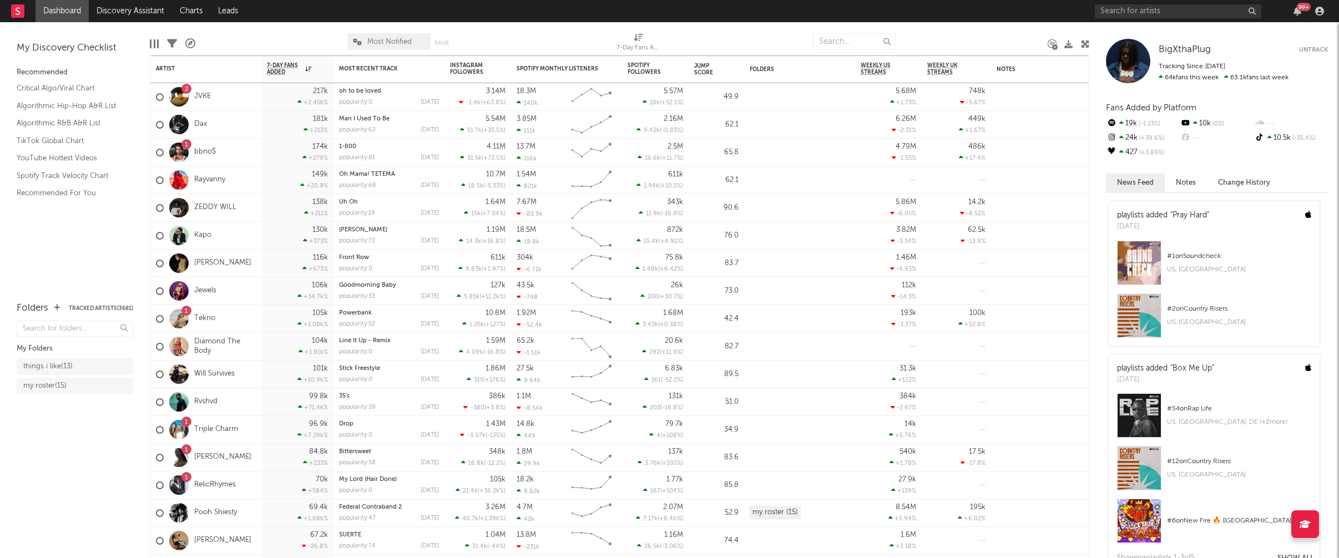 The height and width of the screenshot is (558, 1339). Describe the element at coordinates (367, 174) in the screenshot. I see `a: Oh Mama! TETEMA` at that location.